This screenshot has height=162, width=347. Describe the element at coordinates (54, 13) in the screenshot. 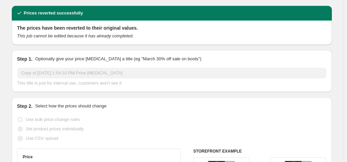

I see `h2: Prices reverted successfully` at that location.